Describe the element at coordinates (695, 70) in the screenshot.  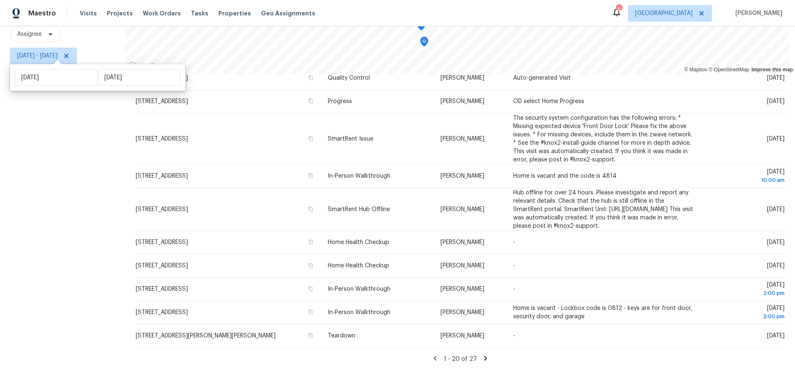
I see `a: Mapbox` at that location.